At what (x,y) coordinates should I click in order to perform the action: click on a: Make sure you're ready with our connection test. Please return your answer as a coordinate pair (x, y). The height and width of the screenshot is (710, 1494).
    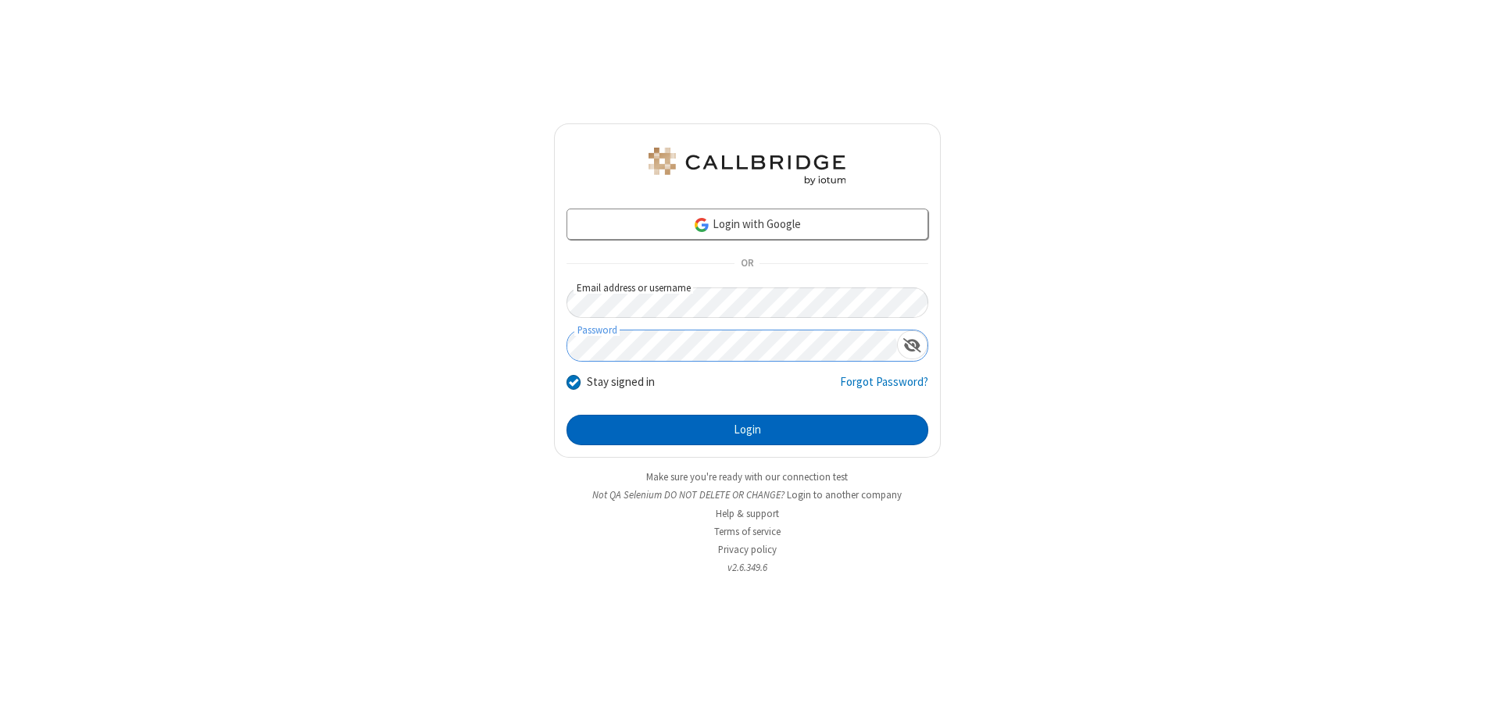
    Looking at the image, I should click on (747, 476).